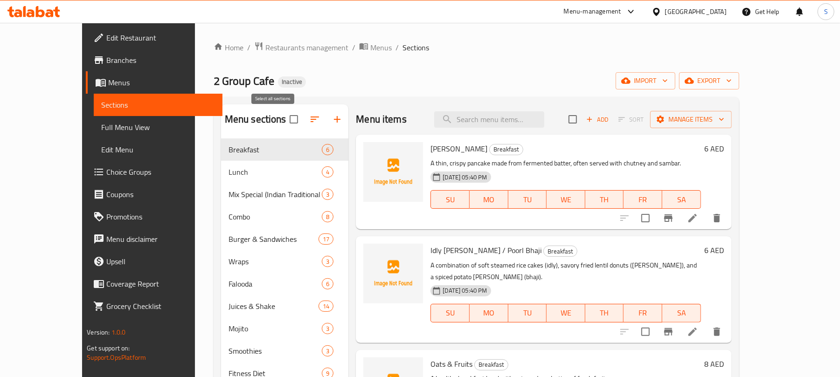 This screenshot has width=840, height=377. Describe the element at coordinates (275, 351) in the screenshot. I see `span: Smoothies` at that location.